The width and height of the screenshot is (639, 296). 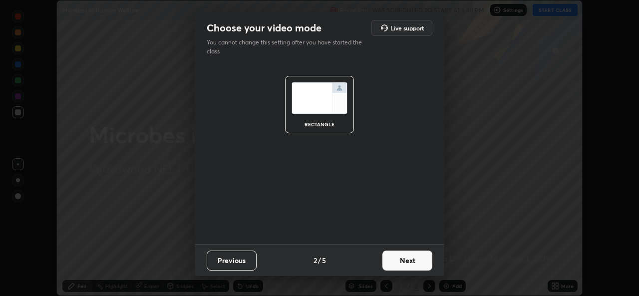 What do you see at coordinates (264, 28) in the screenshot?
I see `h2: Choose your video mode` at bounding box center [264, 28].